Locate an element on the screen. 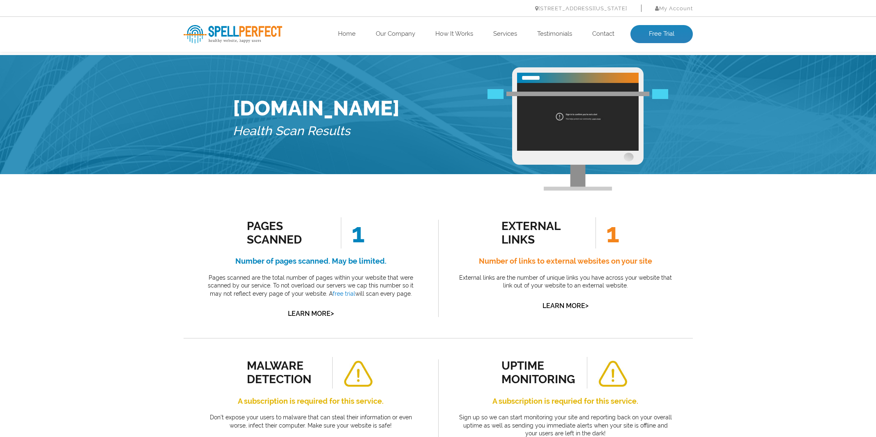 This screenshot has height=437, width=876. div: uptime monitoring is located at coordinates (539, 373).